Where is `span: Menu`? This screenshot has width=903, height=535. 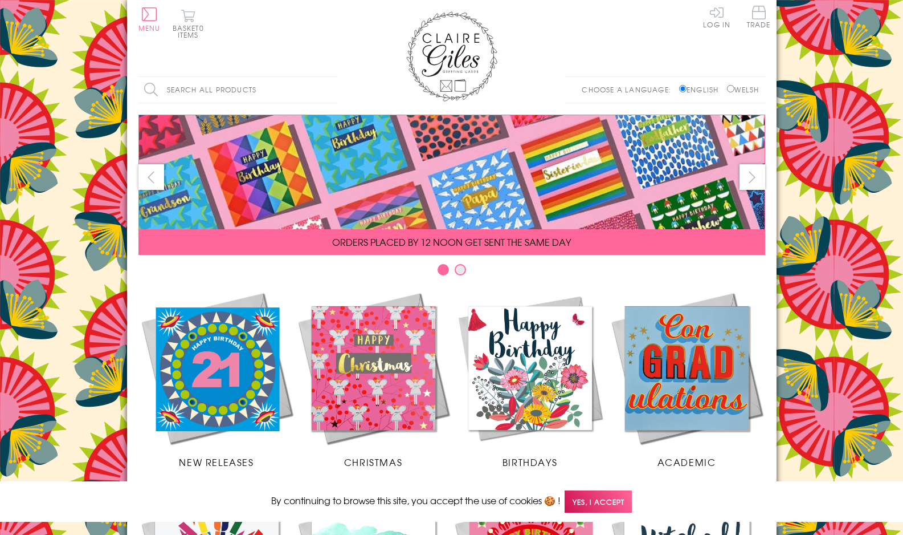 span: Menu is located at coordinates (149, 28).